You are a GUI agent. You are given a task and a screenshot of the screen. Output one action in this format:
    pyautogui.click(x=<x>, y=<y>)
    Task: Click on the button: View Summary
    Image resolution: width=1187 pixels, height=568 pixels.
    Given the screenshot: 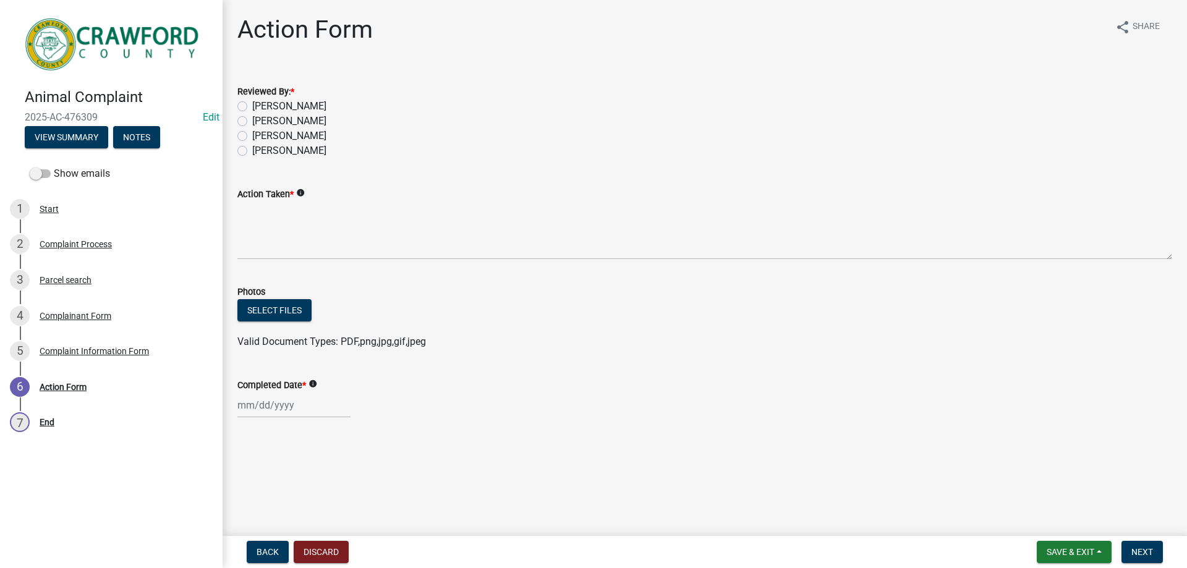 What is the action you would take?
    pyautogui.click(x=66, y=137)
    